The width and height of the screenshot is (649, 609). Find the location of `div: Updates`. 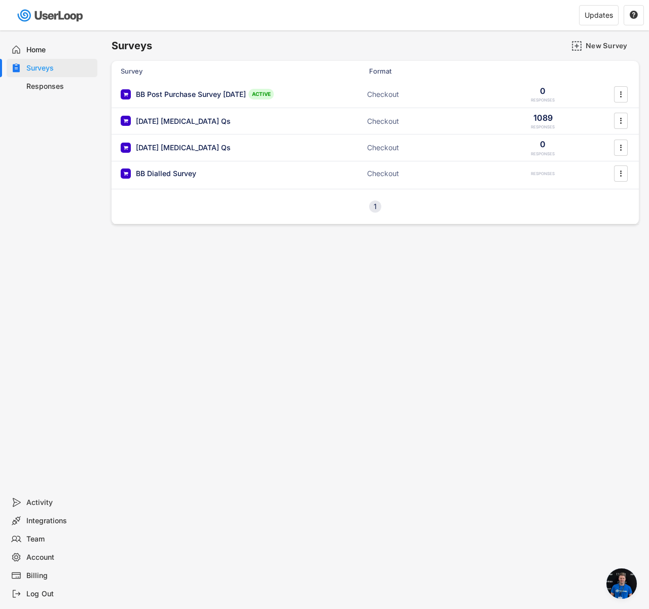

div: Updates is located at coordinates (599, 15).